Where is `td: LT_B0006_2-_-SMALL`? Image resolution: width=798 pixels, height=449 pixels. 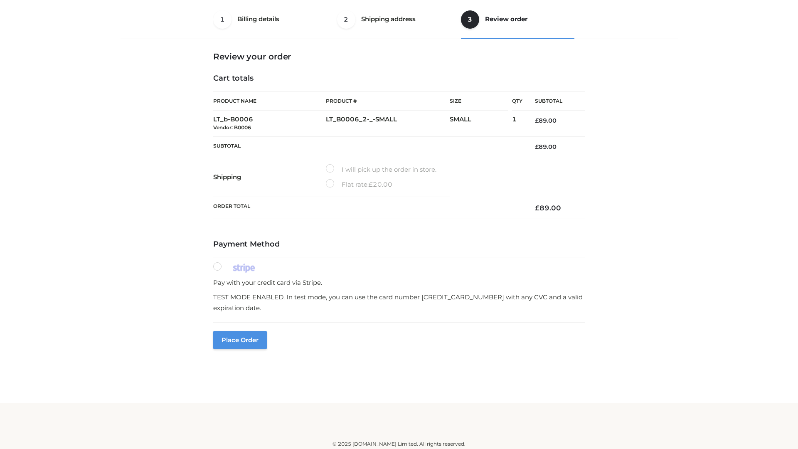 td: LT_B0006_2-_-SMALL is located at coordinates (388, 123).